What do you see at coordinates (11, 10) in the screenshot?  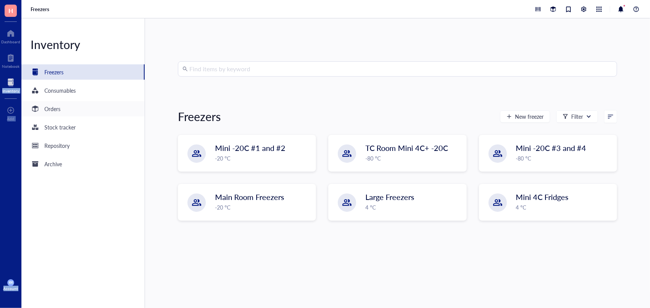 I see `span: H` at bounding box center [11, 10].